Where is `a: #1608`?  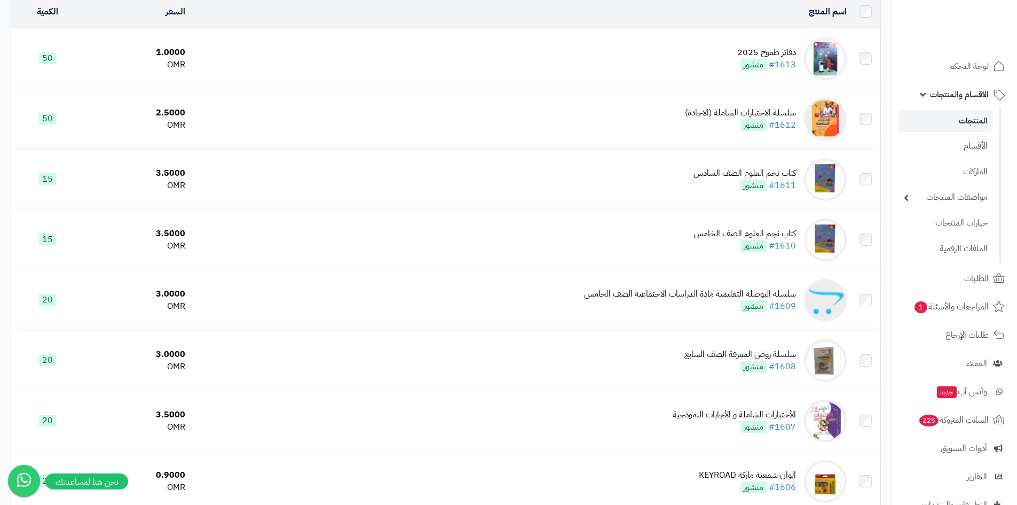
a: #1608 is located at coordinates (782, 366).